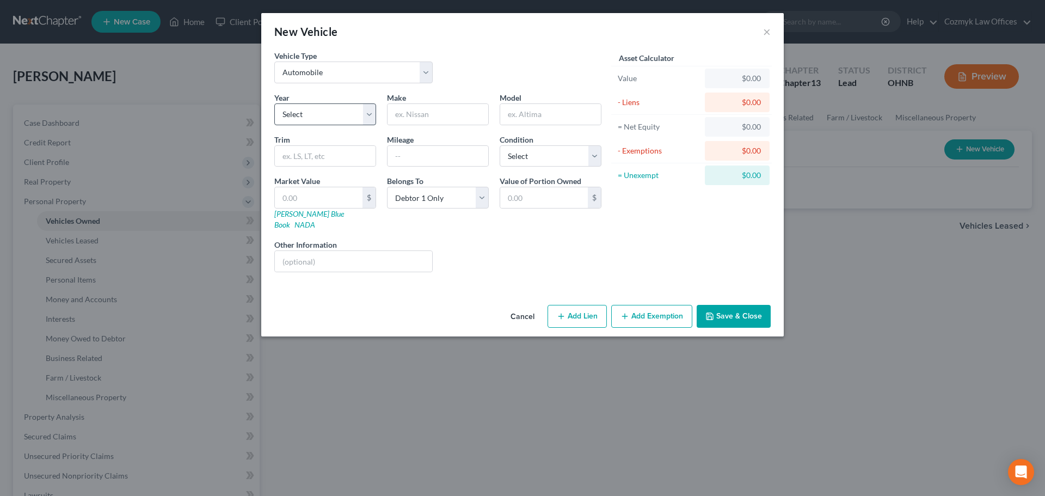 The height and width of the screenshot is (496, 1045). I want to click on input: ex. LS, LT, etc, so click(325, 156).